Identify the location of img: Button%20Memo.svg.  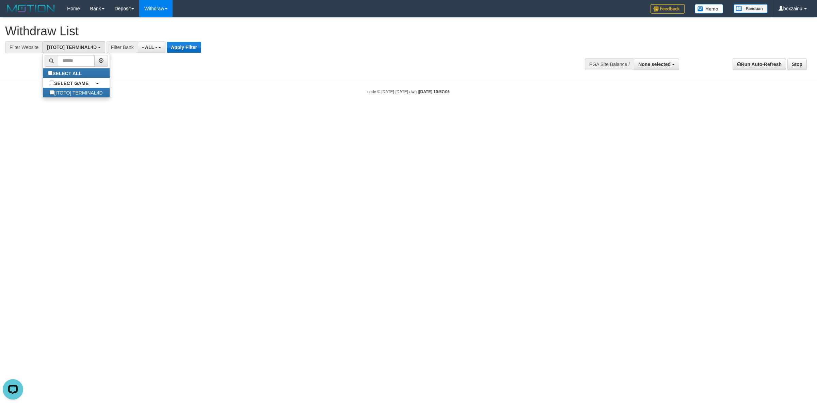
(709, 9).